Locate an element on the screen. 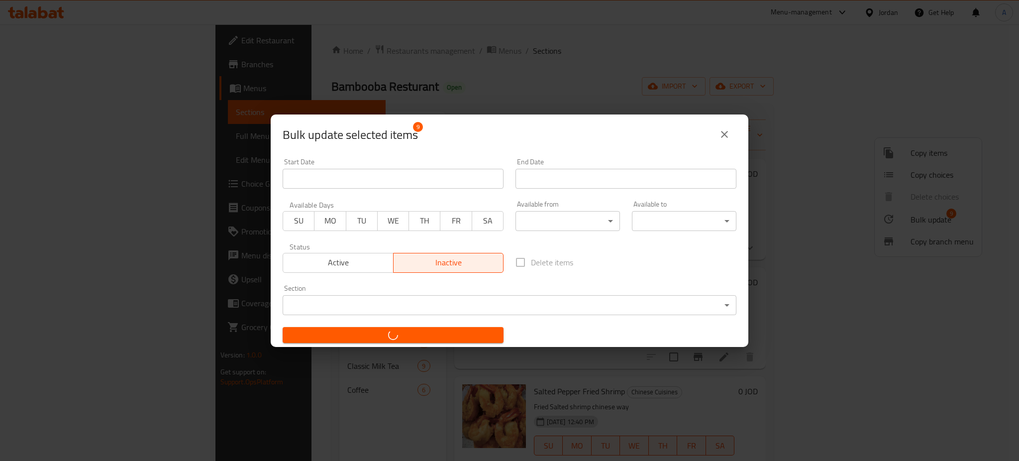 Image resolution: width=1019 pixels, height=461 pixels. span: Active is located at coordinates (338, 262).